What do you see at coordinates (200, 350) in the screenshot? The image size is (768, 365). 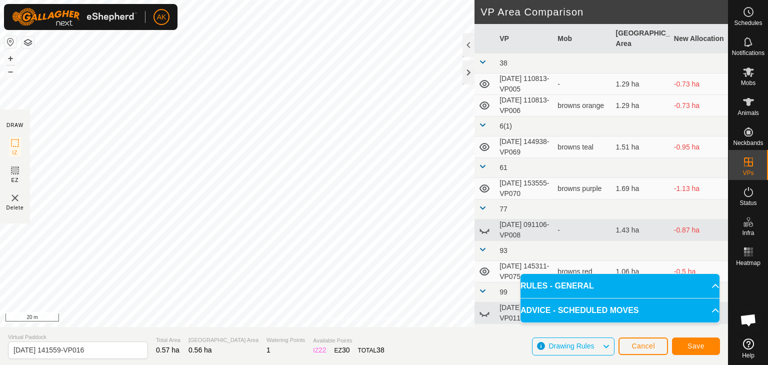 I see `span: 0.56 ha` at bounding box center [200, 350].